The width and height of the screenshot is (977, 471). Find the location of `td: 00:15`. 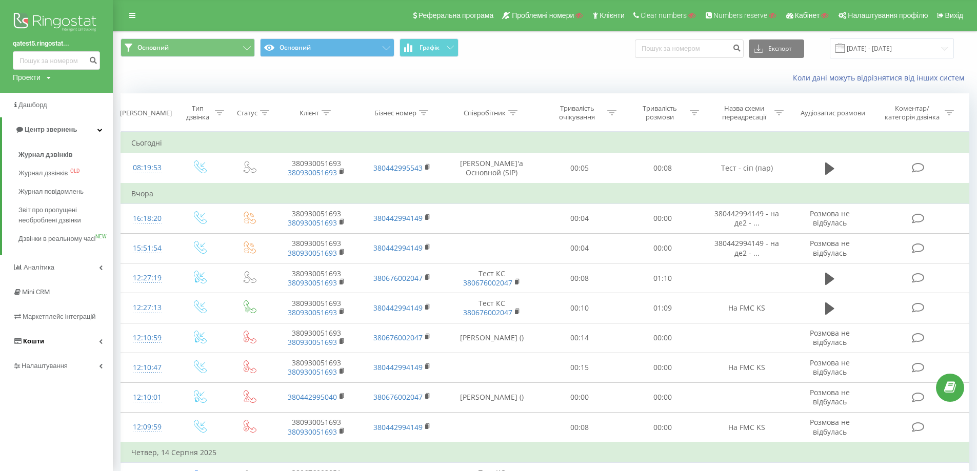

td: 00:15 is located at coordinates (579, 368).